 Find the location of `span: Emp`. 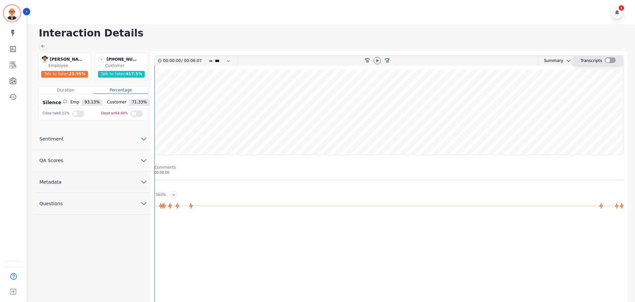

span: Emp is located at coordinates (75, 103).